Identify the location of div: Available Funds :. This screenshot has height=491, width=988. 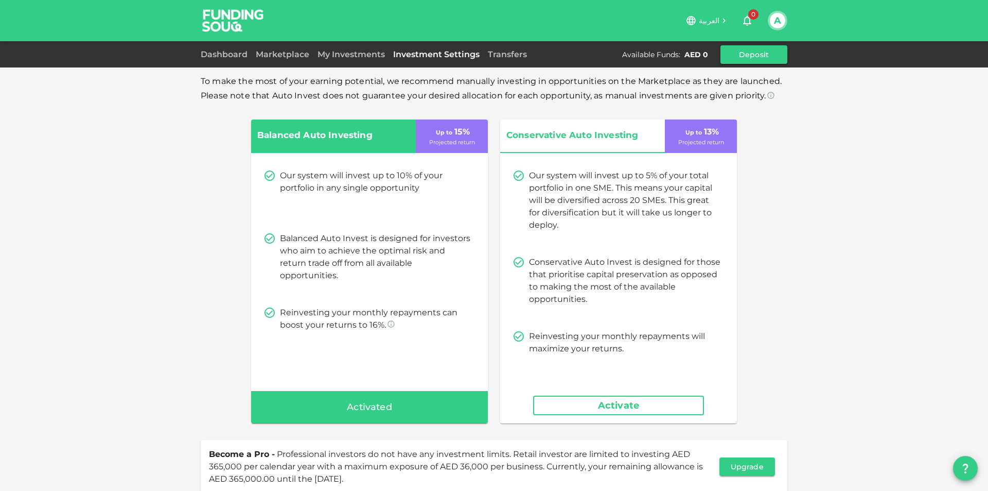
(651, 55).